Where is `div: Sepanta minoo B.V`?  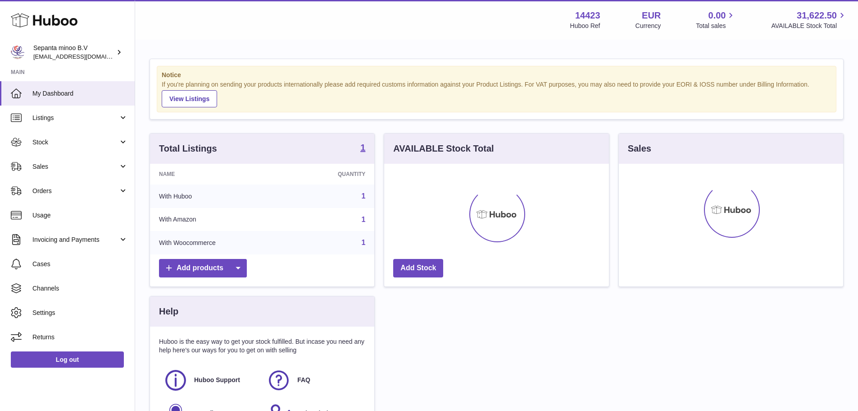
div: Sepanta minoo B.V is located at coordinates (74, 52).